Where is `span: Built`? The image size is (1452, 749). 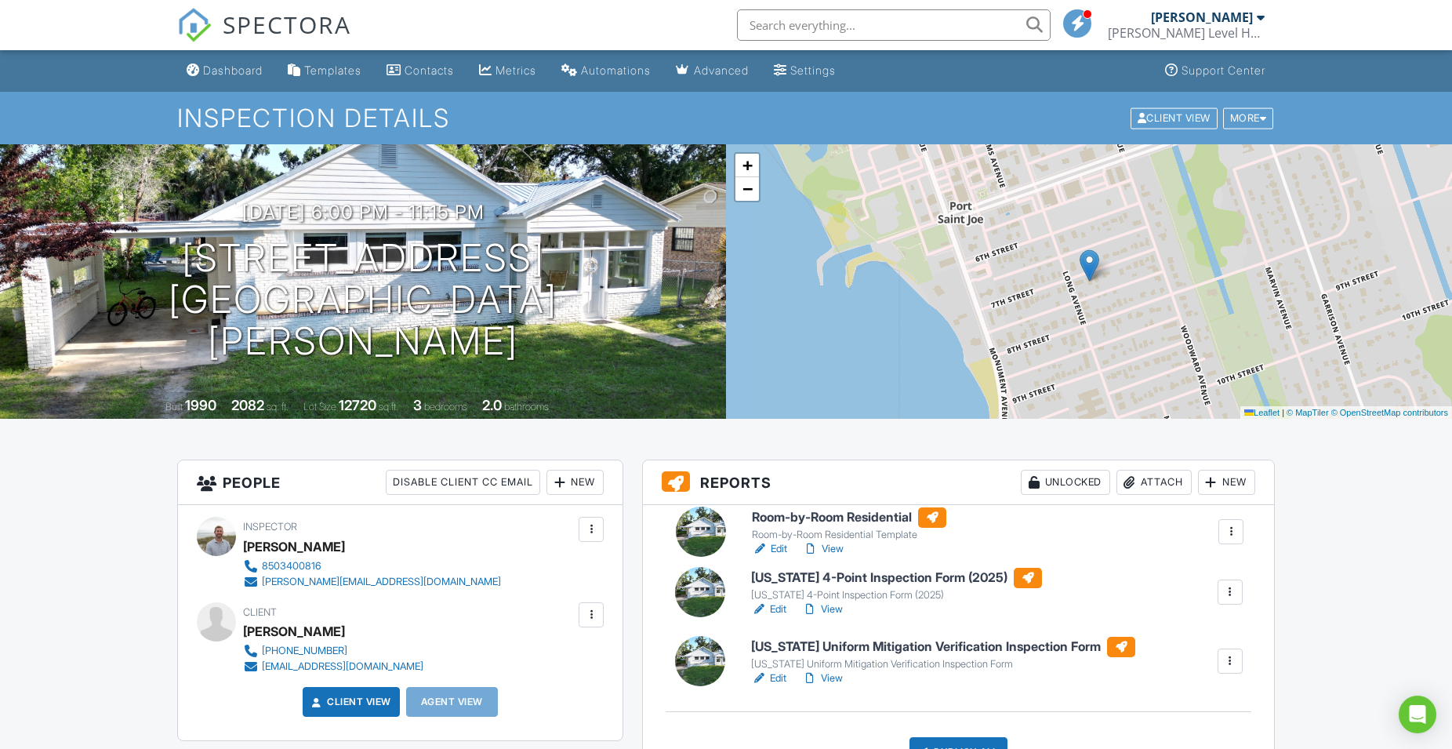
span: Built is located at coordinates (174, 406).